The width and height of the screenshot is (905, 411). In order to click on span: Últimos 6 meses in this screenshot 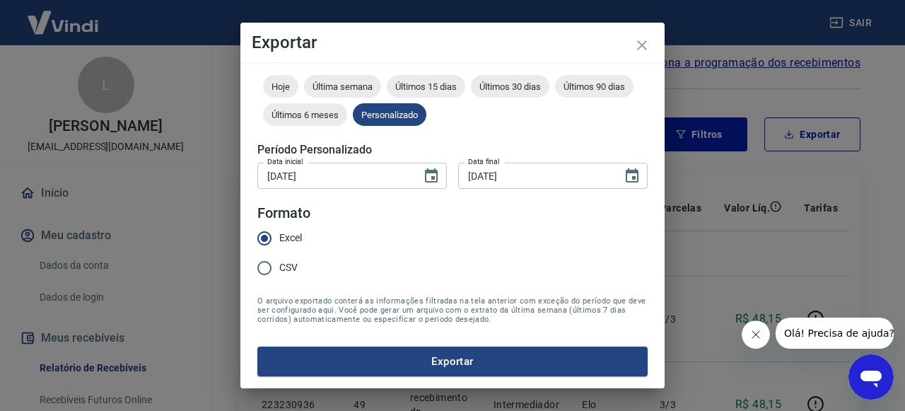, I will do `click(305, 115)`.